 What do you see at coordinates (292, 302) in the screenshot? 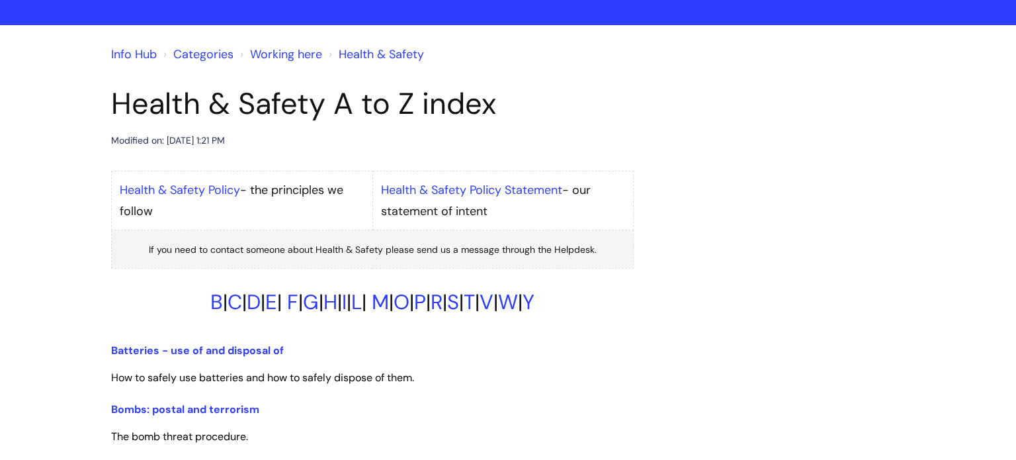
I see `a: F` at bounding box center [292, 302].